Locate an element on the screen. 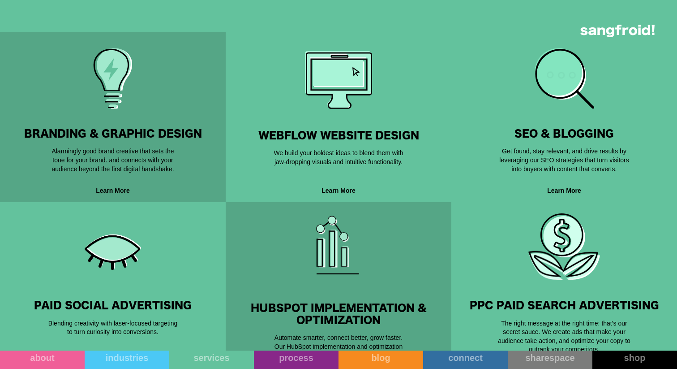 Image resolution: width=677 pixels, height=369 pixels. strong: SEO & Blogging is located at coordinates (565, 134).